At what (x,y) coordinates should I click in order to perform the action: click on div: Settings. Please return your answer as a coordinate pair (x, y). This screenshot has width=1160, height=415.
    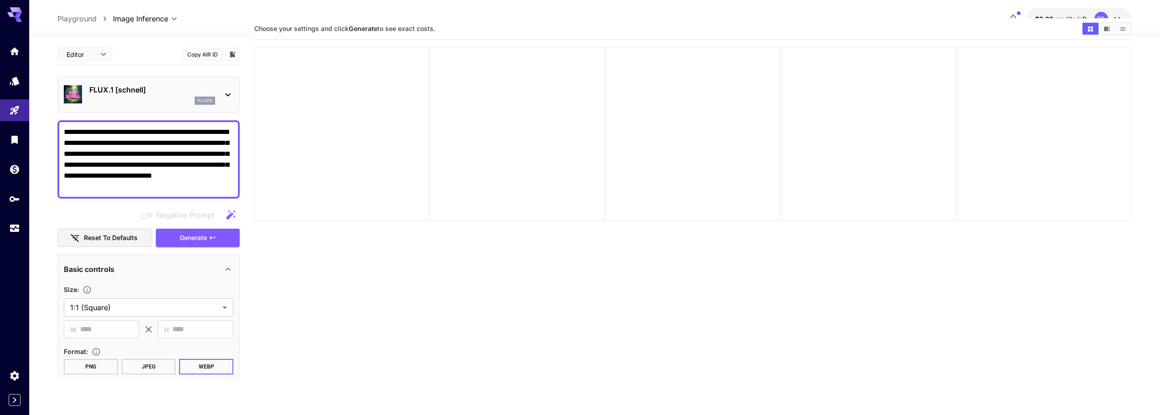
    Looking at the image, I should click on (15, 376).